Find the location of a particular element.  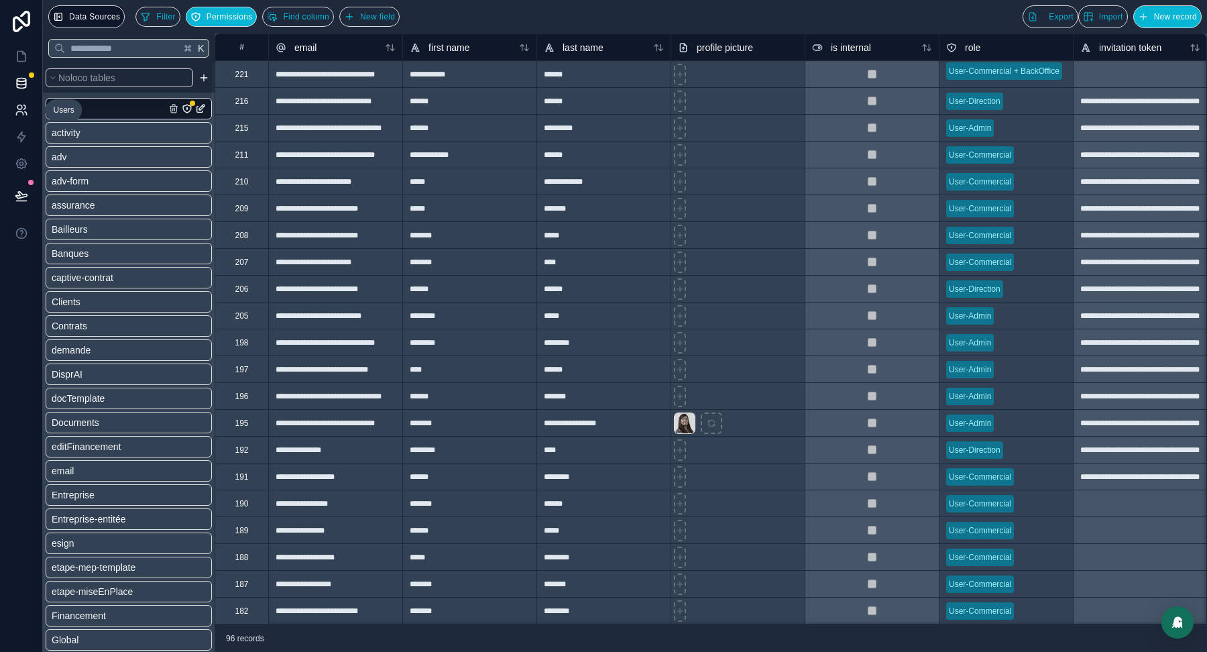

a: esign is located at coordinates (109, 543).